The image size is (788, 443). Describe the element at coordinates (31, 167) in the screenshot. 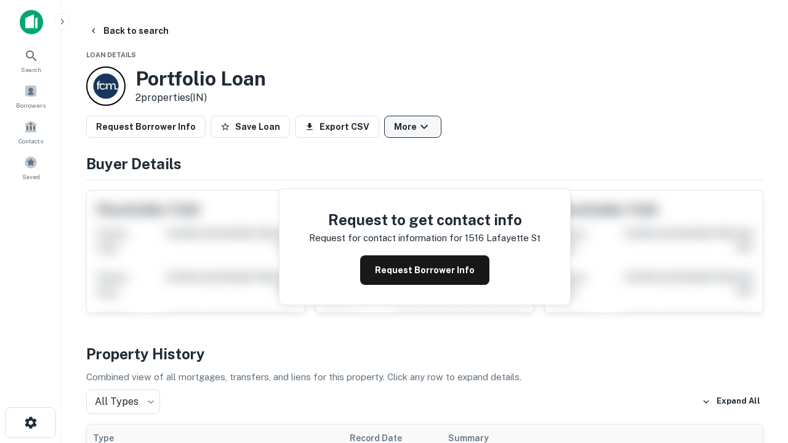

I see `a: Saved` at that location.